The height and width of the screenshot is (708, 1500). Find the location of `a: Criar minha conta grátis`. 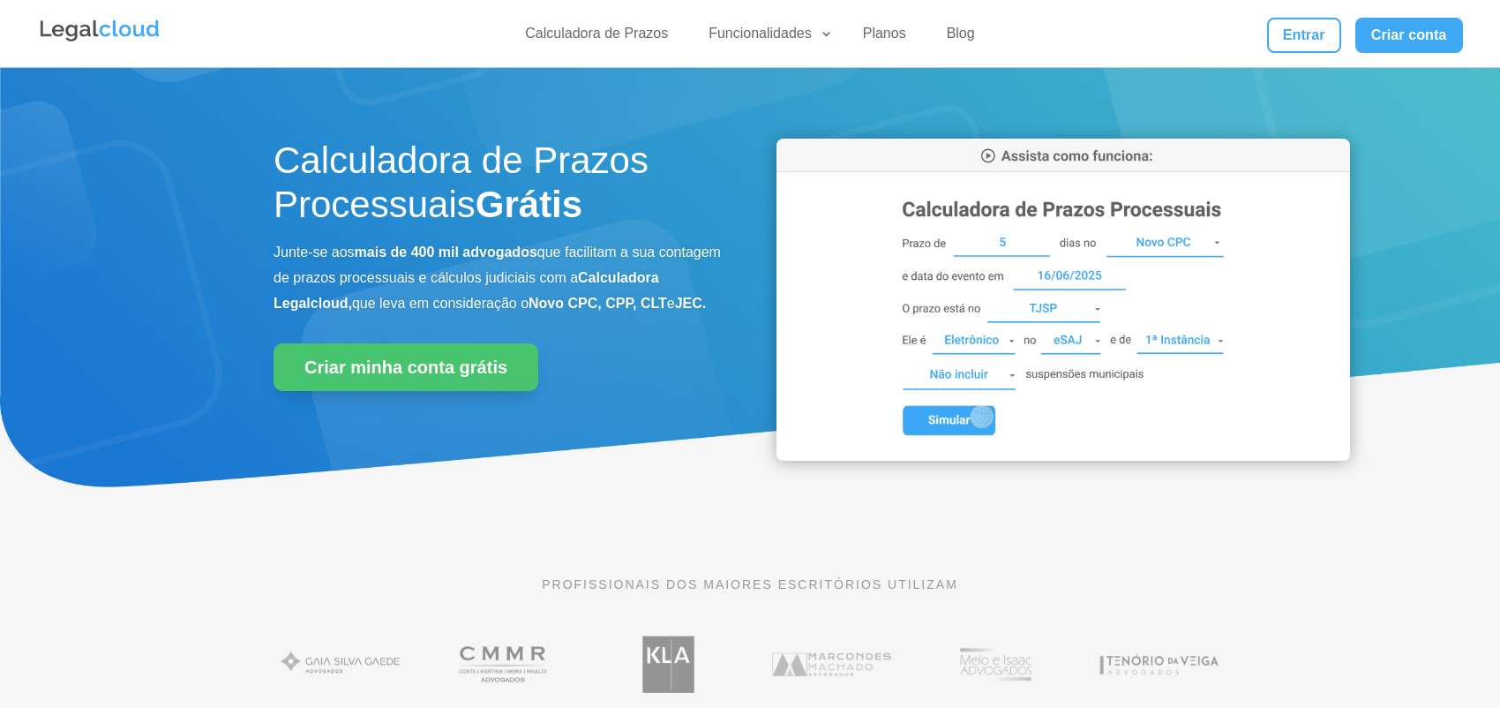

a: Criar minha conta grátis is located at coordinates (406, 367).